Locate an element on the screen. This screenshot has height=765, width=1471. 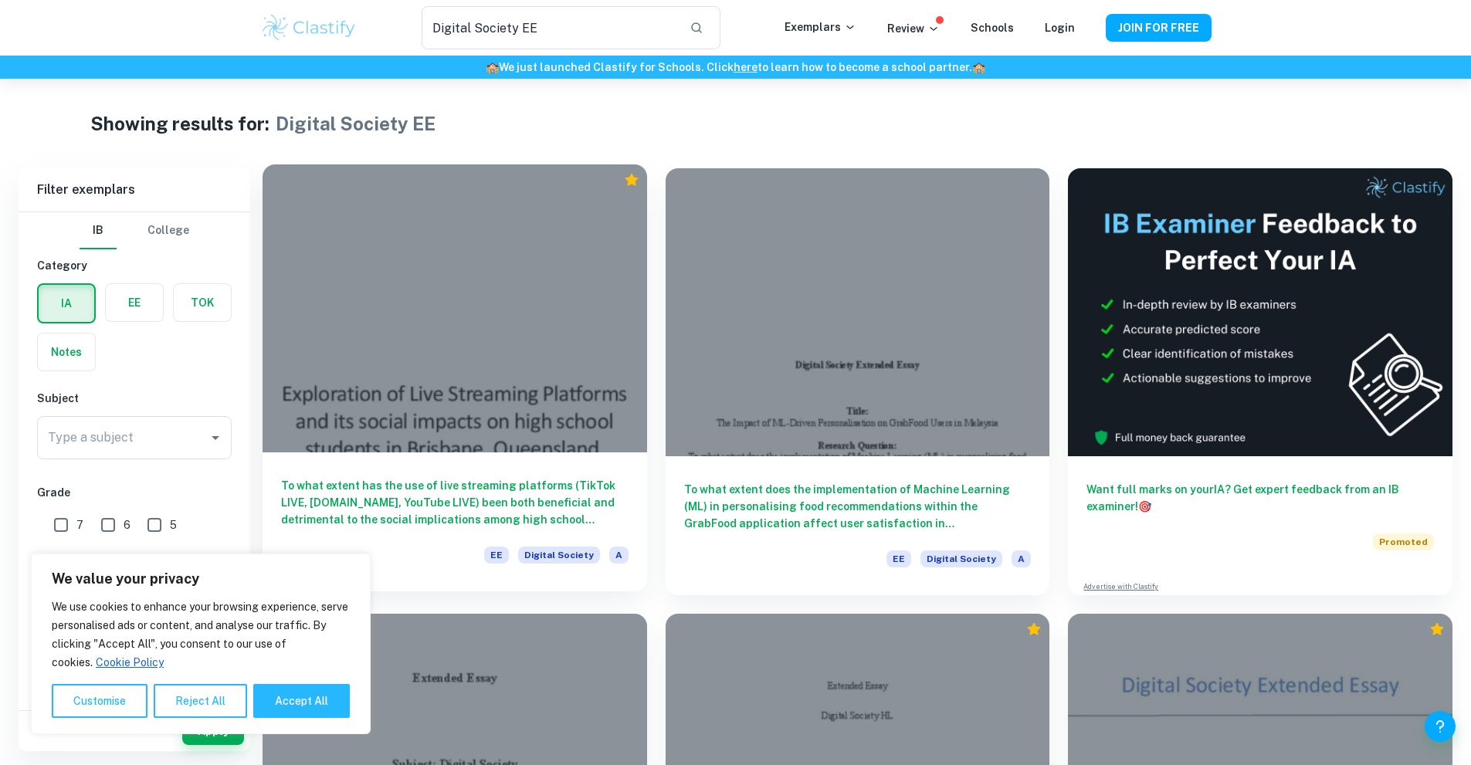
a: here is located at coordinates (745, 67).